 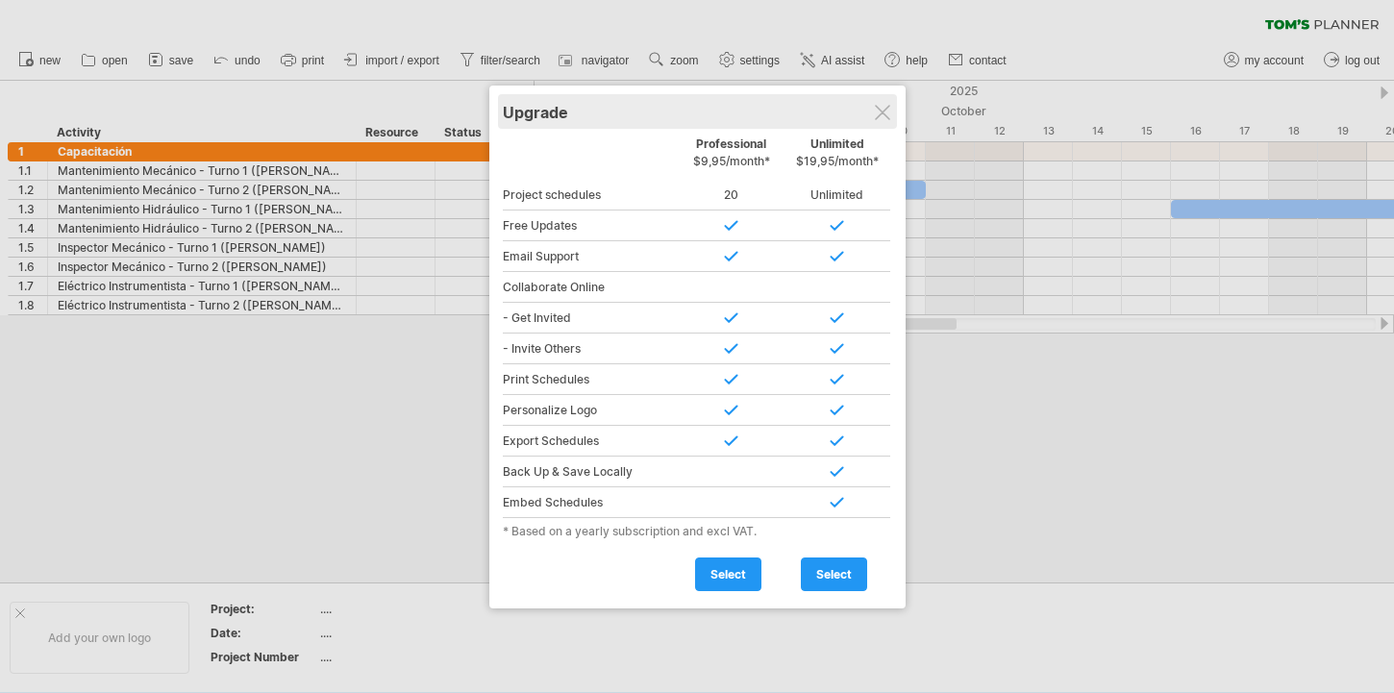 What do you see at coordinates (731, 161) in the screenshot?
I see `span: $9,95/month*` at bounding box center [731, 161].